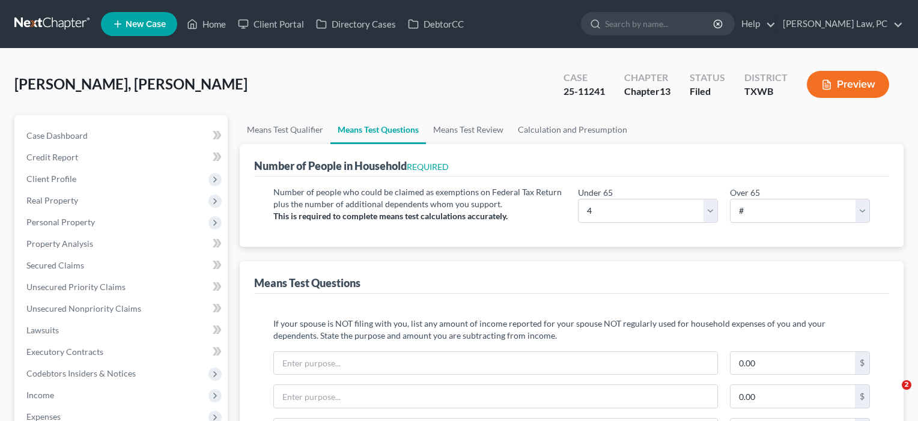 Image resolution: width=918 pixels, height=421 pixels. Describe the element at coordinates (766, 91) in the screenshot. I see `div: TXWB` at that location.